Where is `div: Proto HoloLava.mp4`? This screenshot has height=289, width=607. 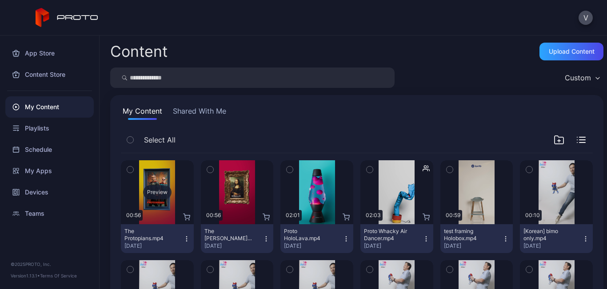
div: Proto HoloLava.mp4 is located at coordinates (308, 235).